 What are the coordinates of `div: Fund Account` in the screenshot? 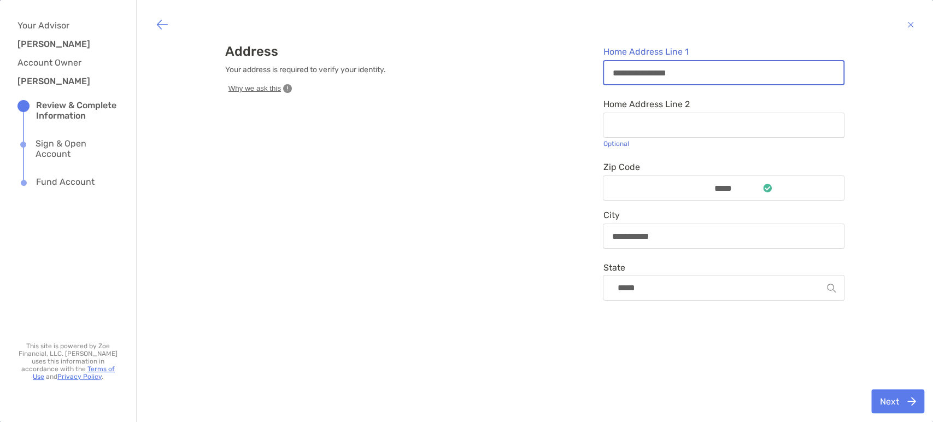 It's located at (65, 183).